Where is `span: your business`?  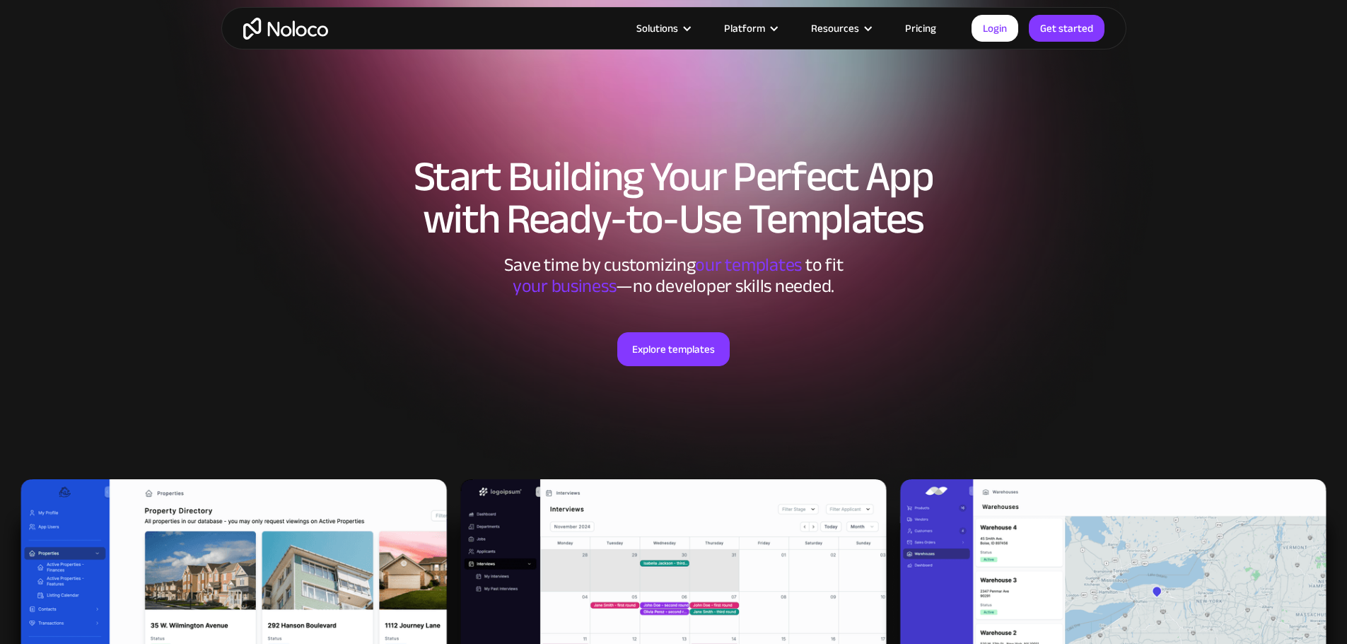 span: your business is located at coordinates (564, 286).